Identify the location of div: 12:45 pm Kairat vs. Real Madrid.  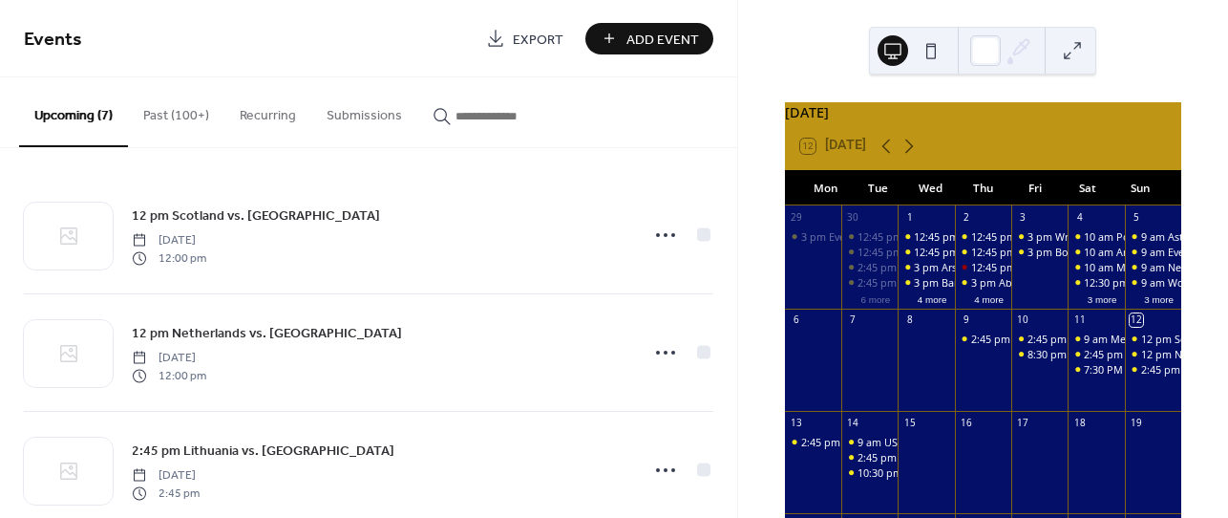
(869, 251).